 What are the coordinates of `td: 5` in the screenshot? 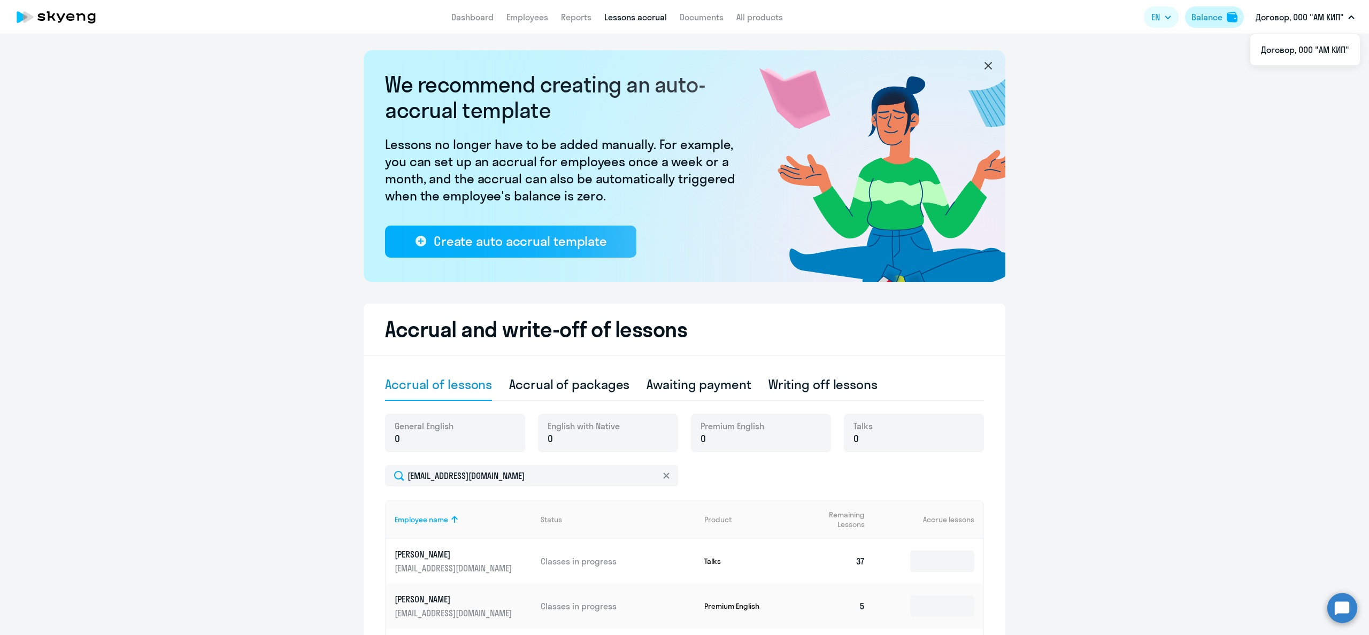 It's located at (836, 606).